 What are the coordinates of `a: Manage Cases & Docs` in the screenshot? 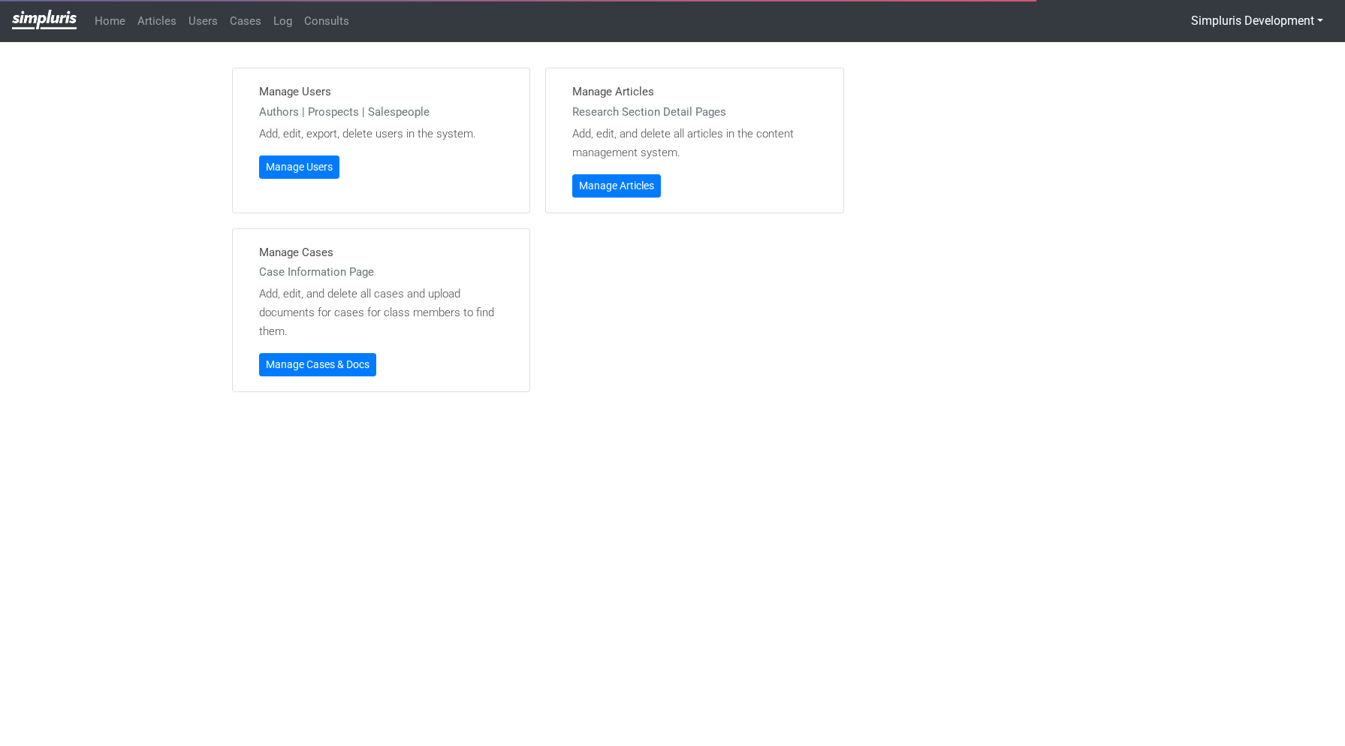 It's located at (318, 364).